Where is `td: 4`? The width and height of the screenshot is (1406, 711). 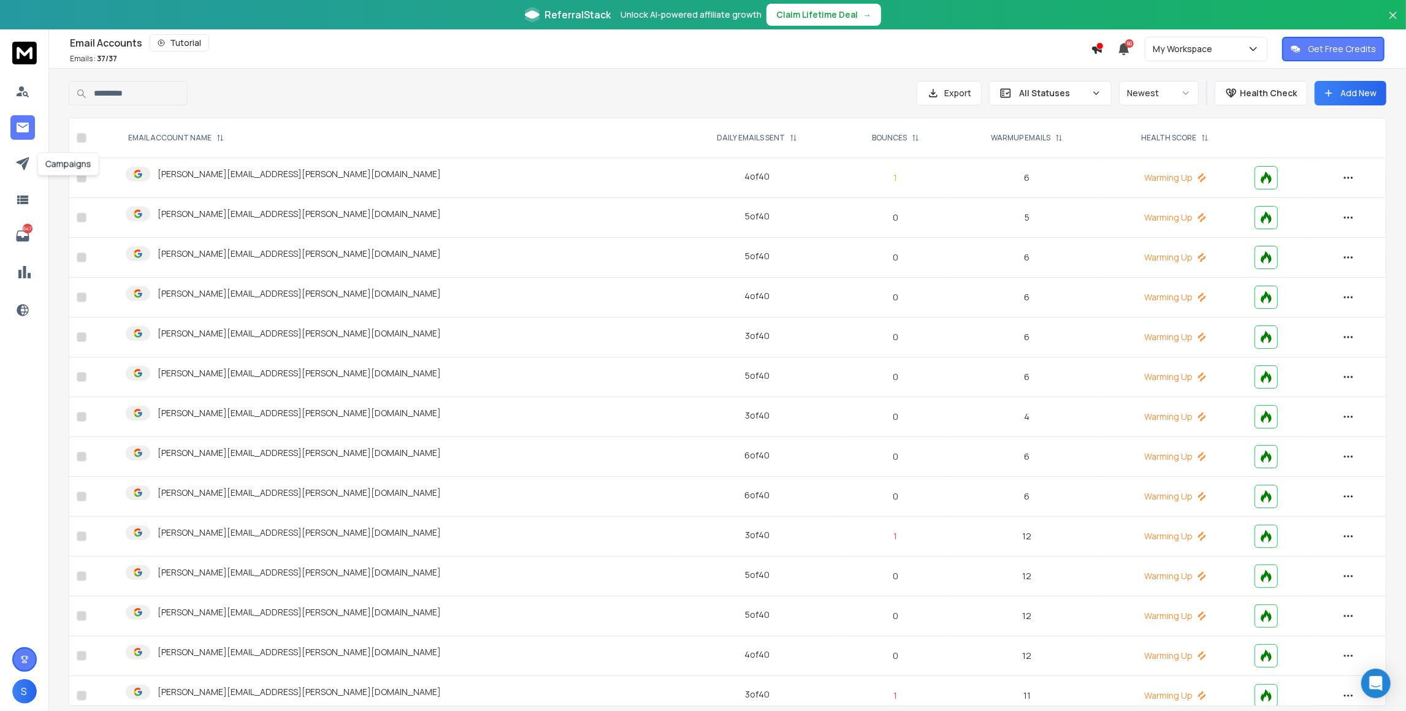
td: 4 is located at coordinates (1026, 417).